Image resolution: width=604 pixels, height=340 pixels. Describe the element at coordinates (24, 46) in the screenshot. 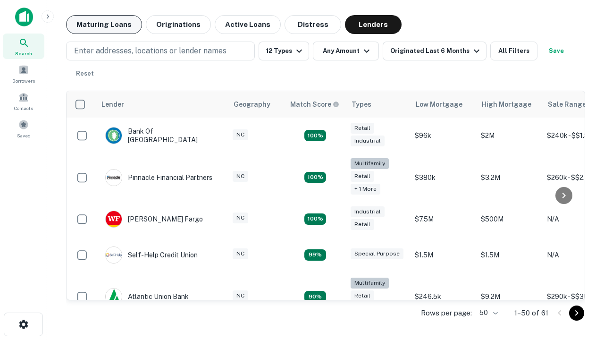

I see `a: Search` at that location.